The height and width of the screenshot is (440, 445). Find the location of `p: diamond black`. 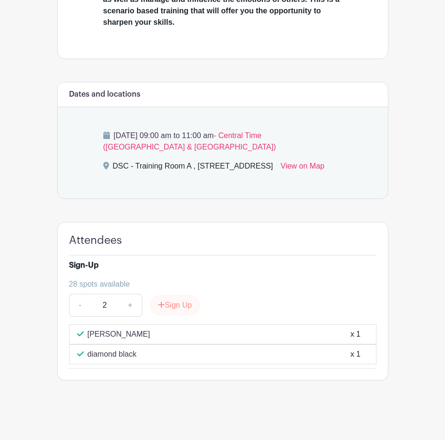

p: diamond black is located at coordinates (112, 354).